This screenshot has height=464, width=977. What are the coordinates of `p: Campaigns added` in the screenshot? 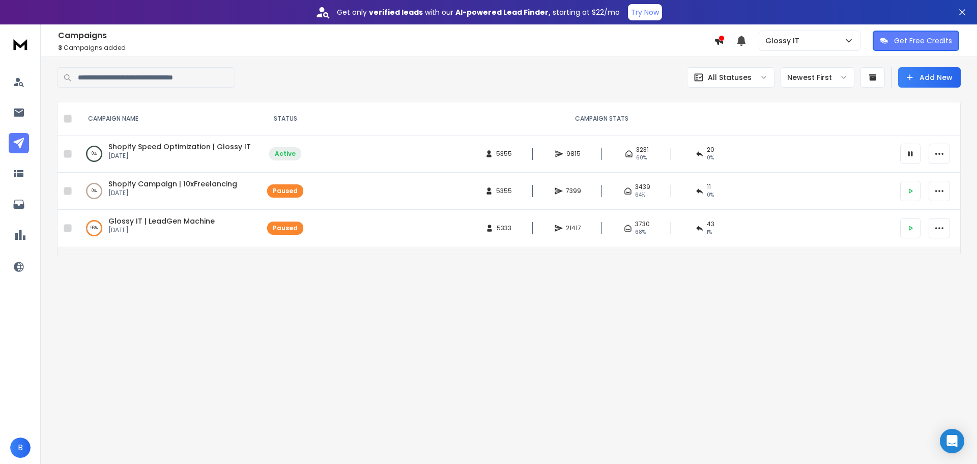 It's located at (386, 48).